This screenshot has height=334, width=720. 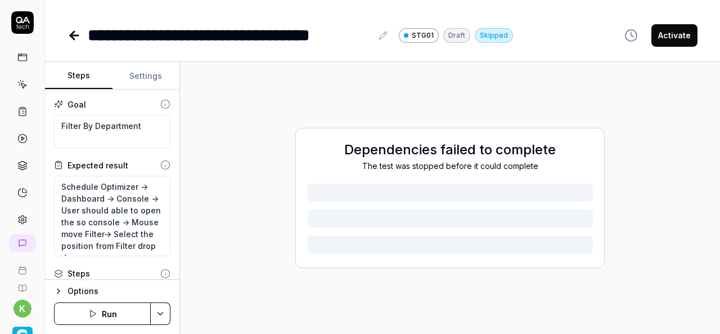 I want to click on div: Draft, so click(x=457, y=35).